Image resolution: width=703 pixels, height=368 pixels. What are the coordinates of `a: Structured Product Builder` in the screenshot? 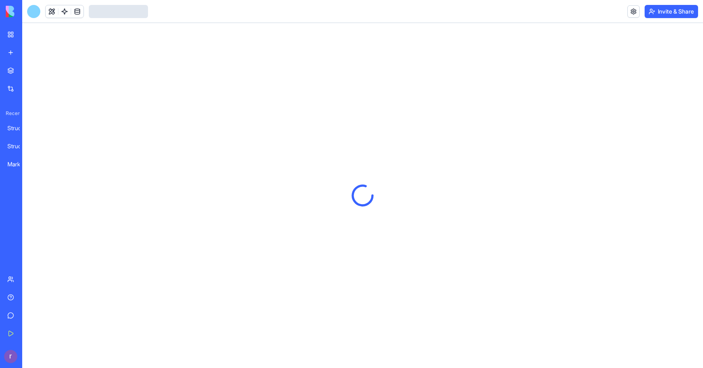 It's located at (19, 128).